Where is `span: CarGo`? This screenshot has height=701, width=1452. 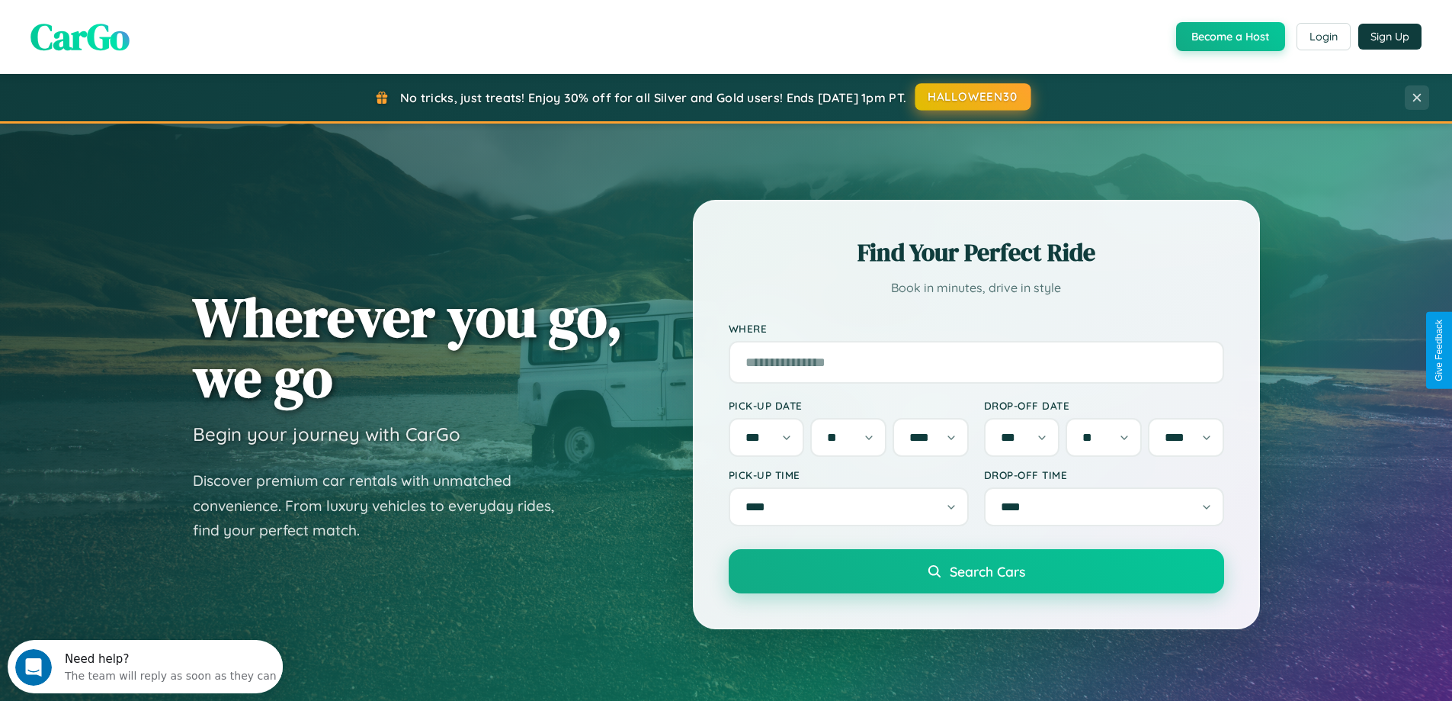
span: CarGo is located at coordinates (80, 37).